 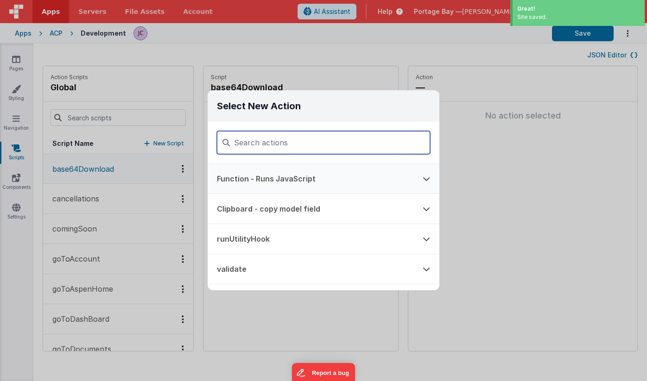 What do you see at coordinates (578, 17) in the screenshot?
I see `div: Site saved.` at bounding box center [578, 17].